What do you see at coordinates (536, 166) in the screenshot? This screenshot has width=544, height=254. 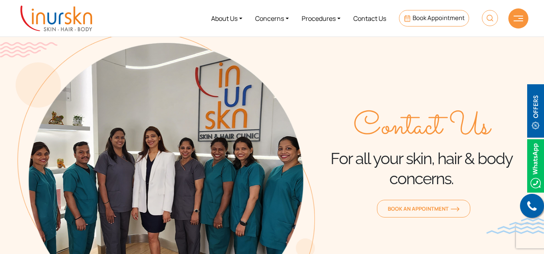 I see `img: Whatsappicon` at bounding box center [536, 166].